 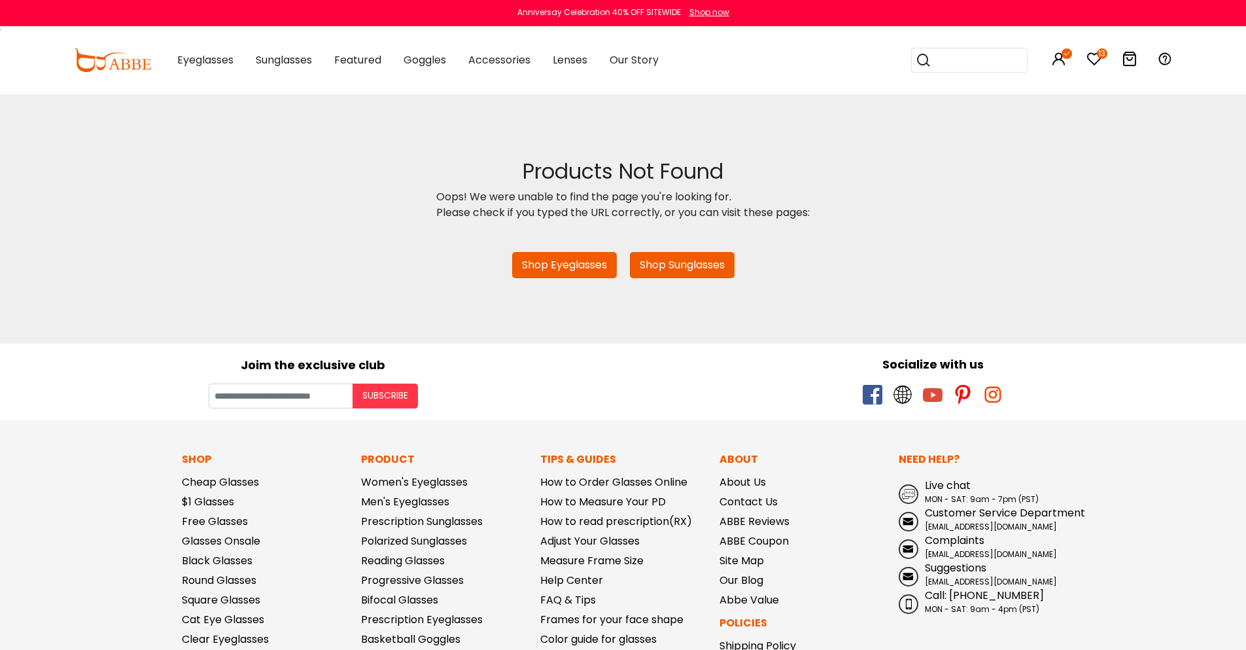 I want to click on span: Eyeglasses, so click(x=205, y=60).